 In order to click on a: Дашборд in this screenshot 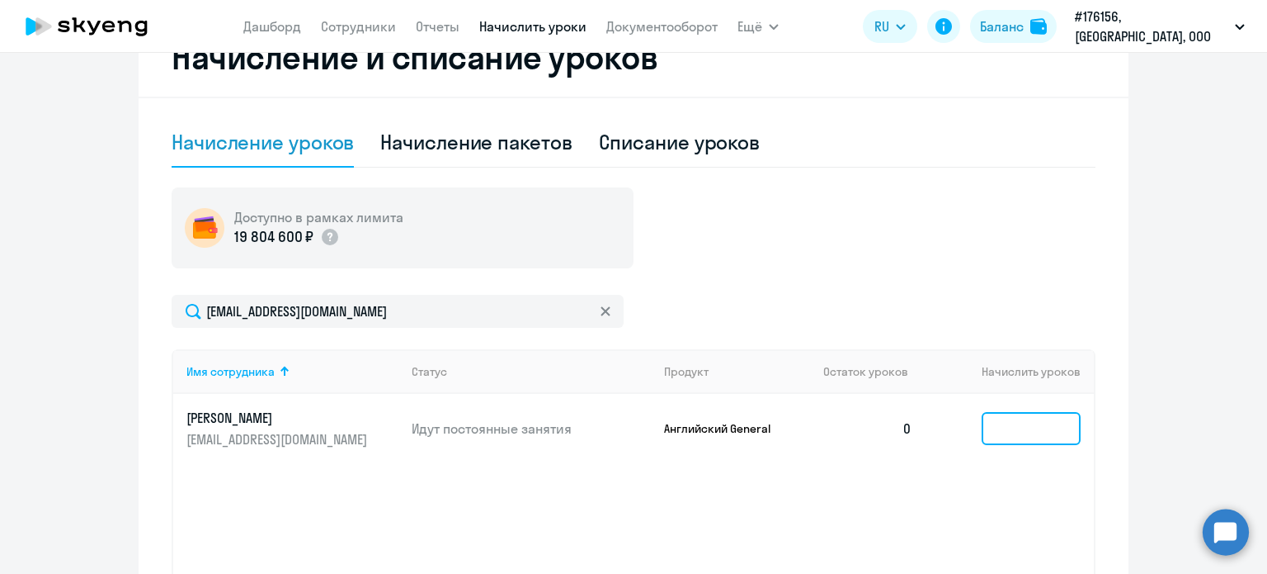, I will do `click(272, 26)`.